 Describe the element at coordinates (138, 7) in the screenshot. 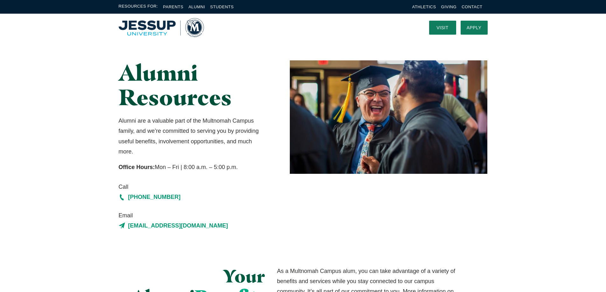

I see `span: Resources For:` at that location.